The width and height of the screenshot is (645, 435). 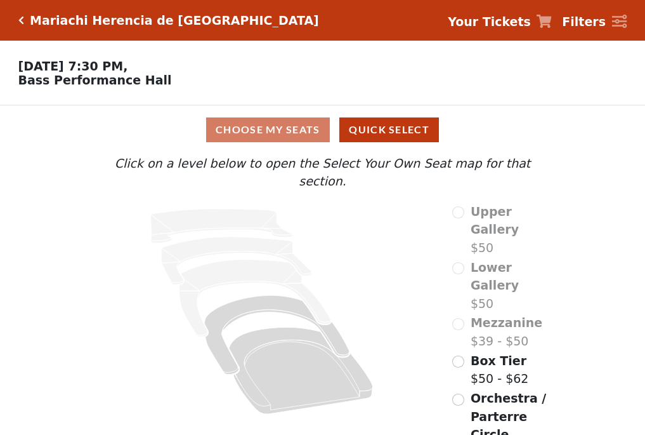 I want to click on span: Upper Gallery, so click(x=495, y=220).